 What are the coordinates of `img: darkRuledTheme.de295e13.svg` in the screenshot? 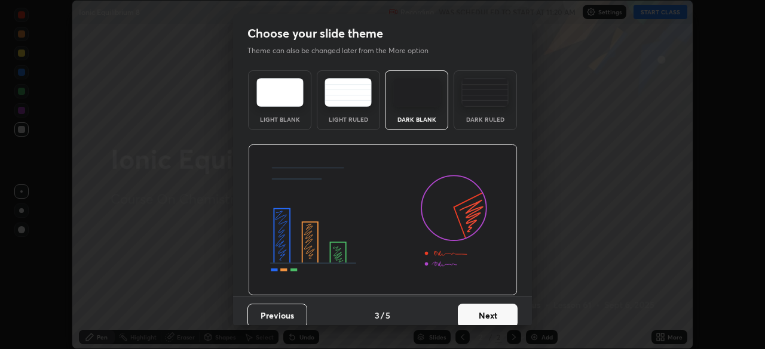 It's located at (484, 93).